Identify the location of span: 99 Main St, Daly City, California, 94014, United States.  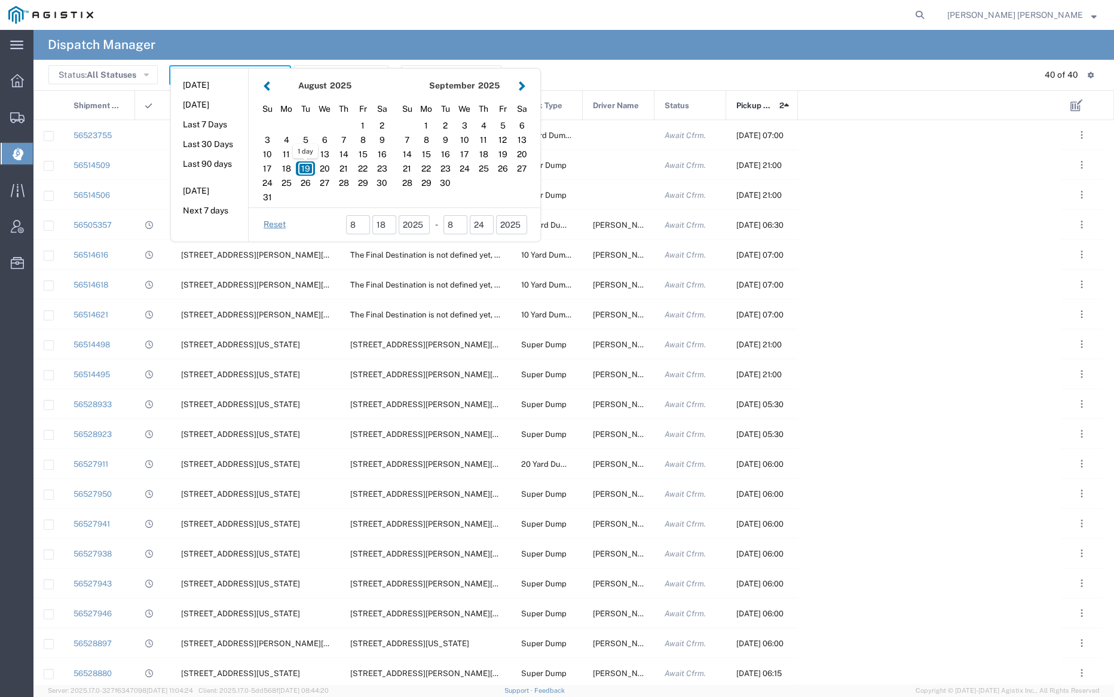
(240, 673).